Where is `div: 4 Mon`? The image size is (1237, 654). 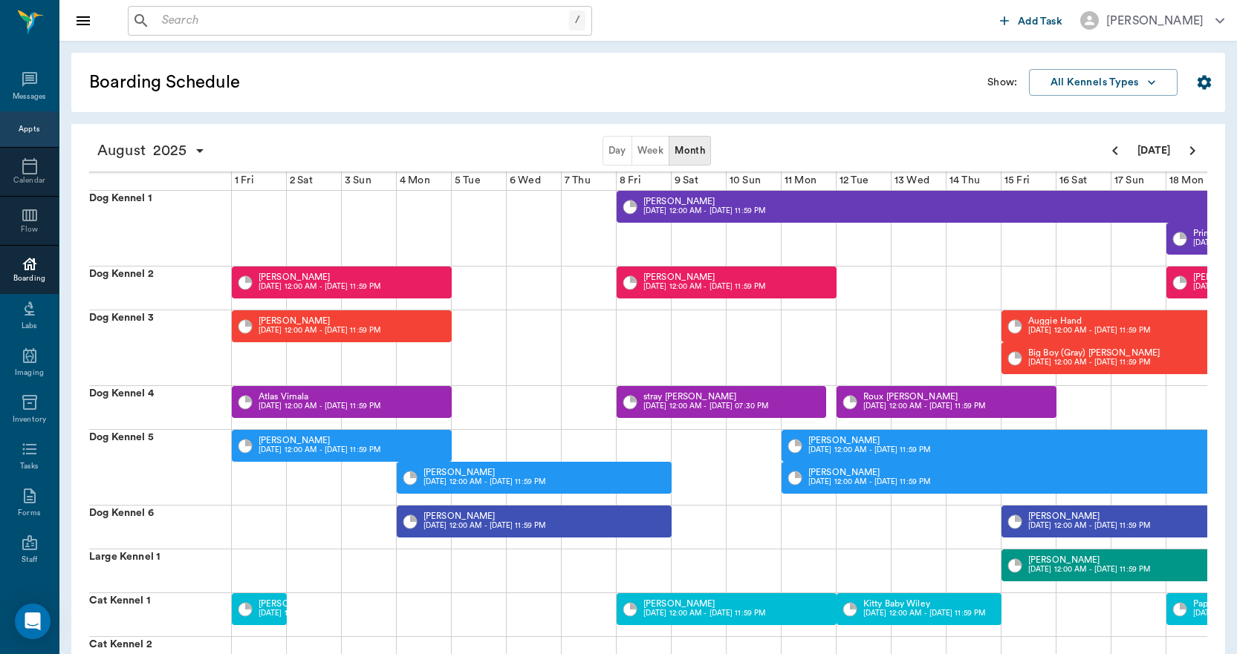
div: 4 Mon is located at coordinates (414, 180).